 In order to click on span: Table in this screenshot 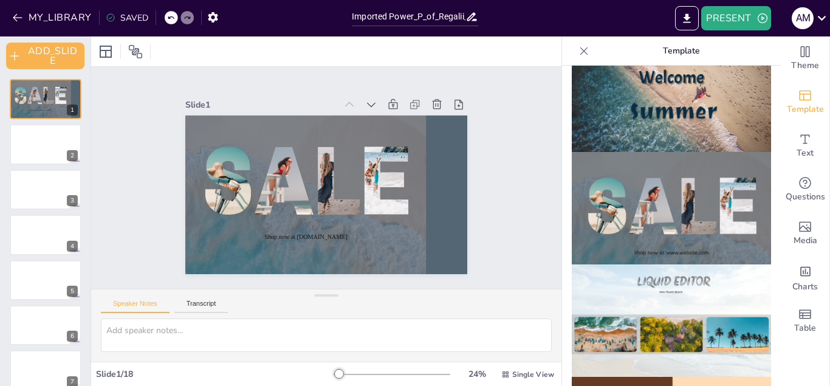, I will do `click(805, 328)`.